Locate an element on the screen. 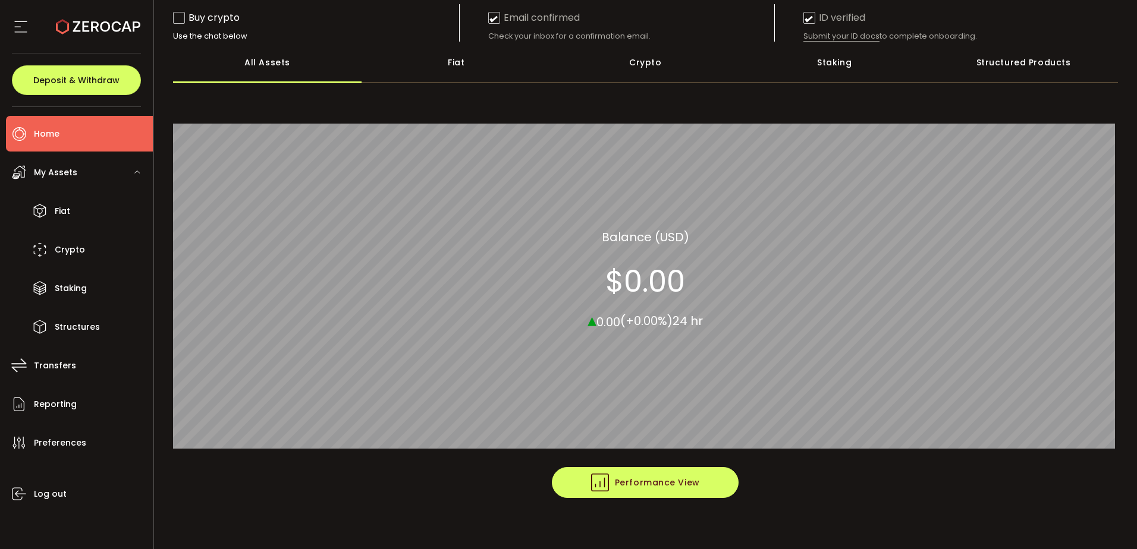  span: Home is located at coordinates (46, 134).